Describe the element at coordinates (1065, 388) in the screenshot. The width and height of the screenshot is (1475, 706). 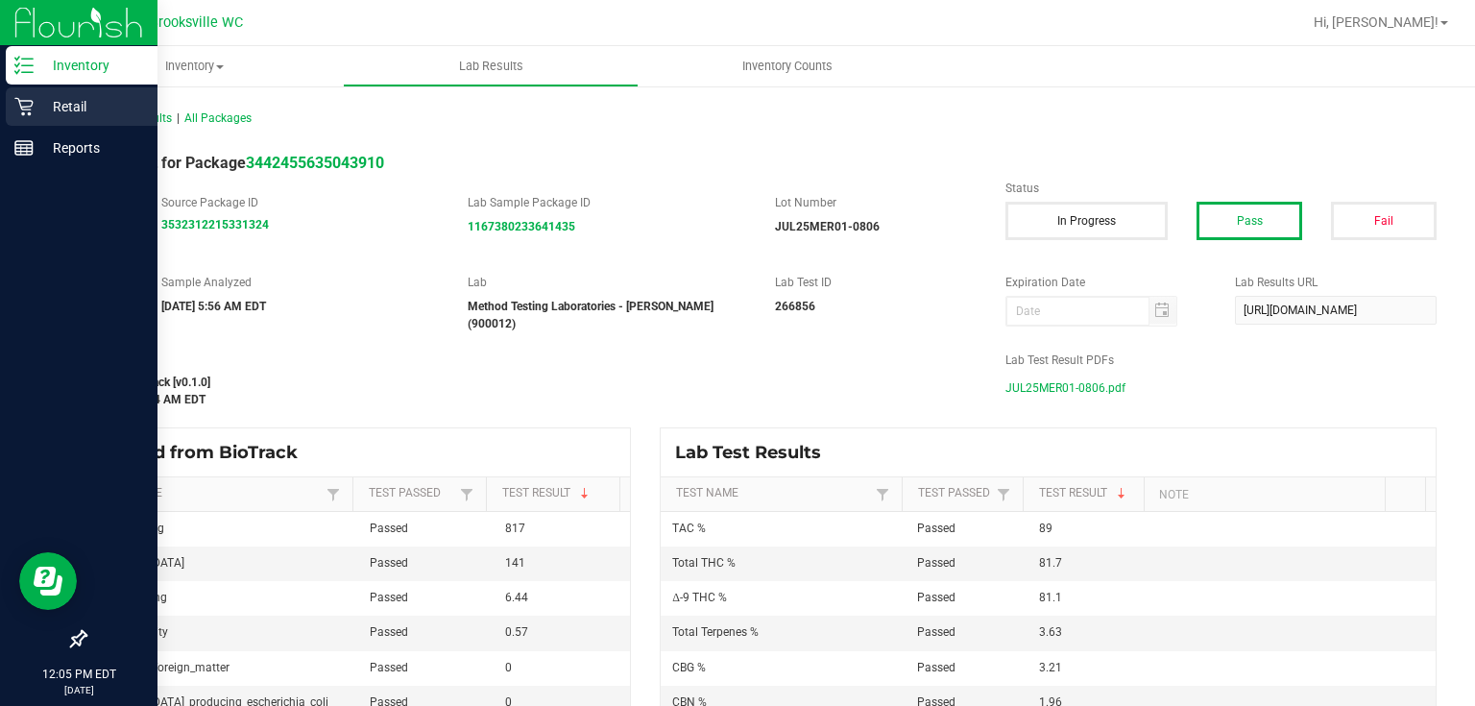
I see `span: JUL25MER01-0806.pdf` at that location.